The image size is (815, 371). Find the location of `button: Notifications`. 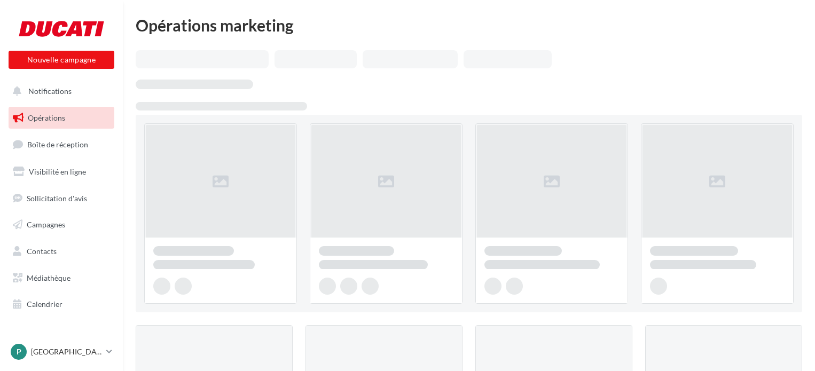

button: Notifications is located at coordinates (59, 91).